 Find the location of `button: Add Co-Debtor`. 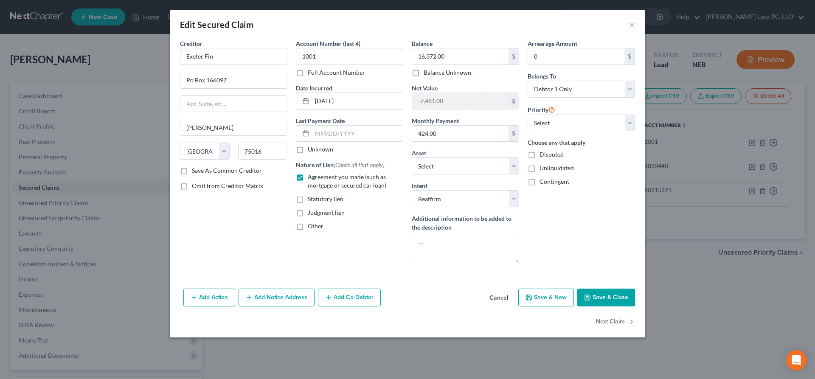

button: Add Co-Debtor is located at coordinates (349, 297).